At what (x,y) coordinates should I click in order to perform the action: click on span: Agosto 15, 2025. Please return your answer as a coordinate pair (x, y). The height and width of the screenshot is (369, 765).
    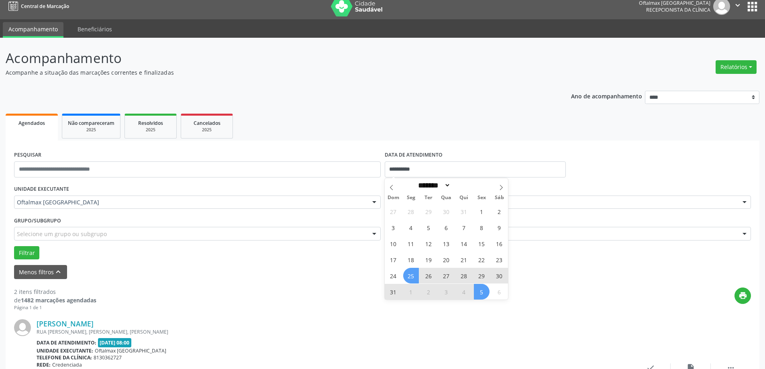
    Looking at the image, I should click on (482, 243).